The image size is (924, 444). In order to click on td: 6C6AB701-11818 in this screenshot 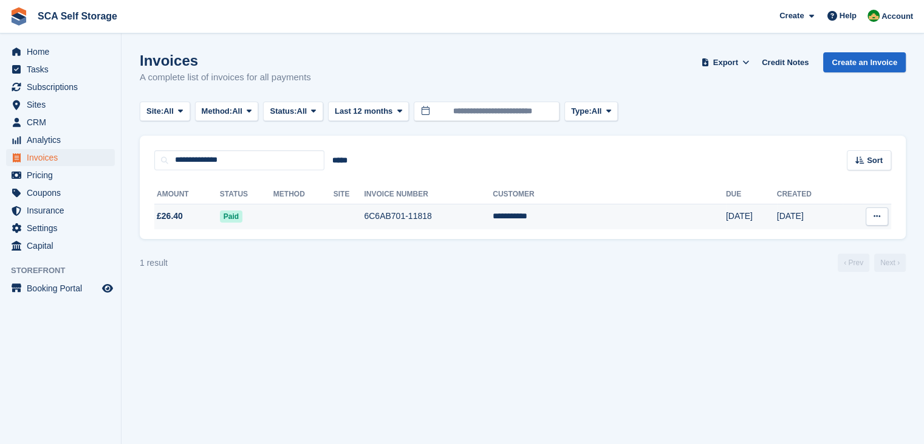, I will do `click(428, 216)`.